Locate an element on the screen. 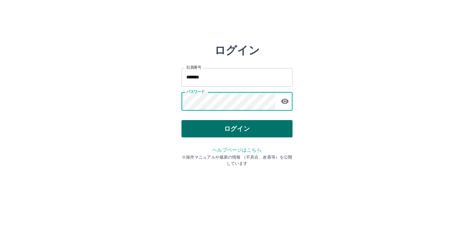 This screenshot has height=228, width=474. h2: ログイン is located at coordinates (237, 50).